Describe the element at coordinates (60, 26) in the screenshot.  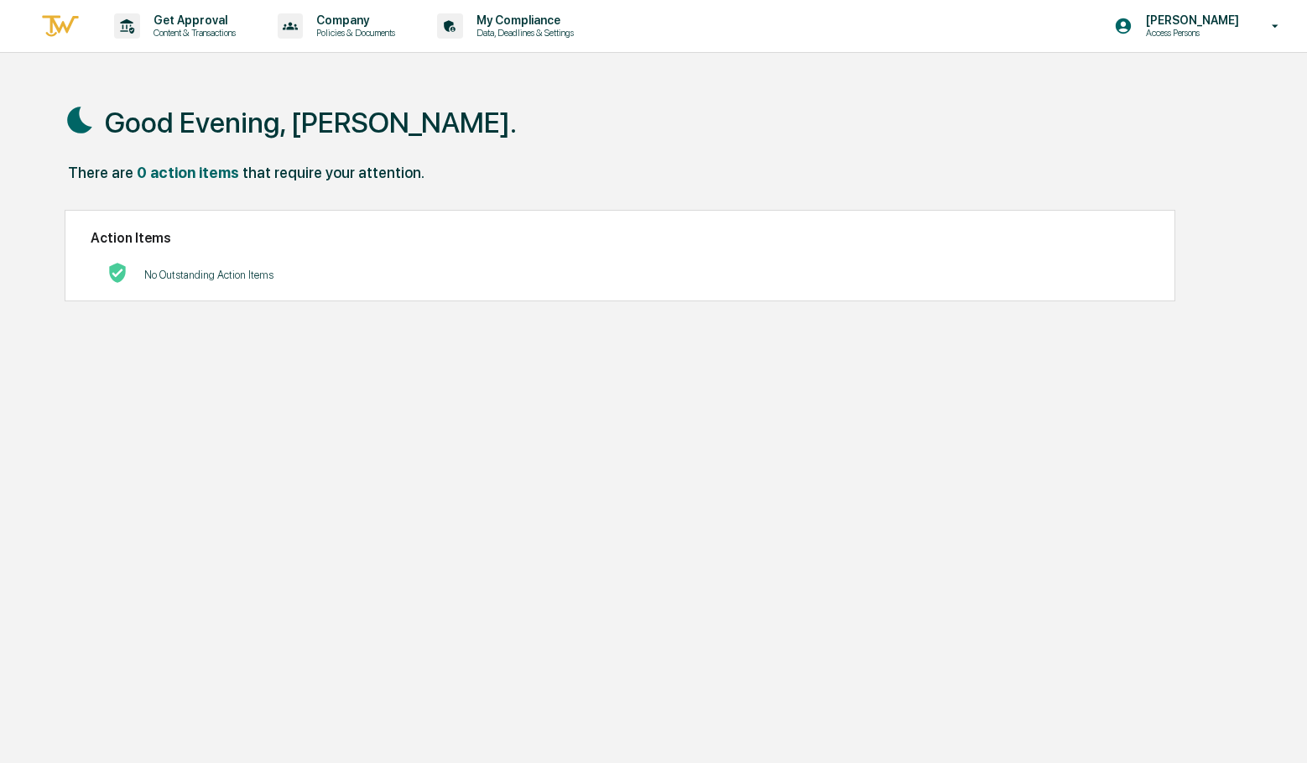
I see `img: logo` at that location.